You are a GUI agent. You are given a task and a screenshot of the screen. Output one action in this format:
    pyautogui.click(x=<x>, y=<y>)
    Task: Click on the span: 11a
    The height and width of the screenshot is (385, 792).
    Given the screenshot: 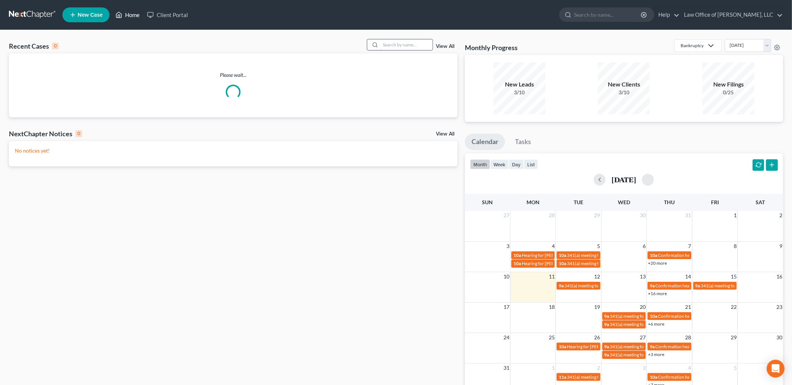 What is the action you would take?
    pyautogui.click(x=562, y=377)
    